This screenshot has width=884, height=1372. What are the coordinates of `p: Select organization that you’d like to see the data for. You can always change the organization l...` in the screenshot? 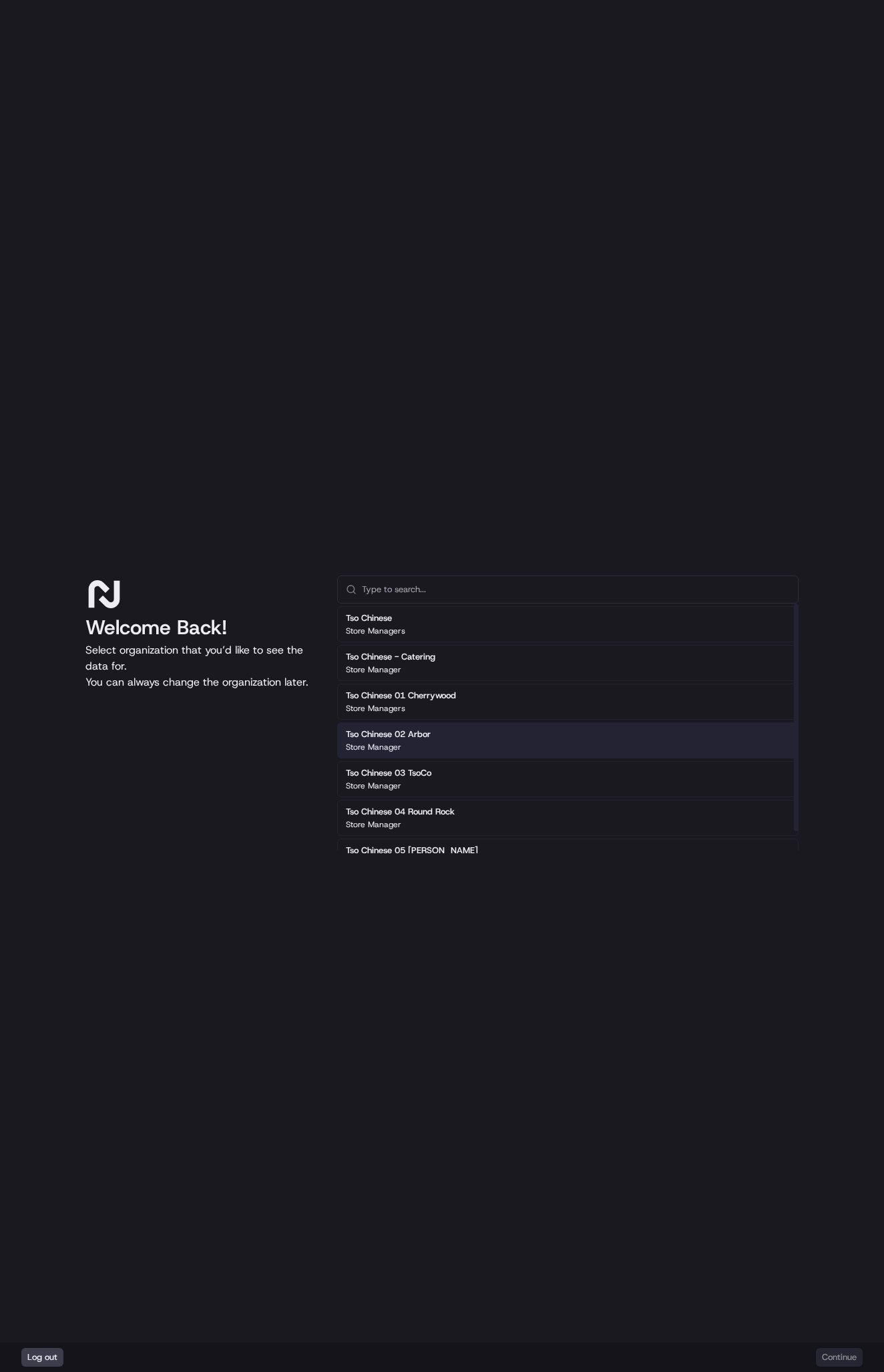 It's located at (200, 666).